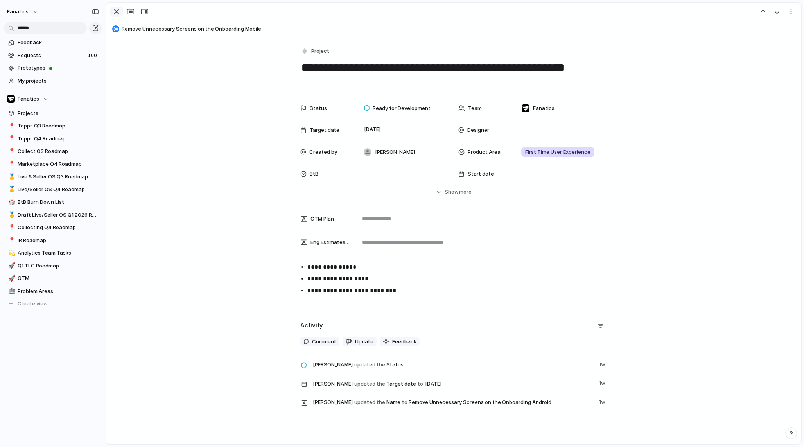 This screenshot has height=447, width=804. What do you see at coordinates (53, 139) in the screenshot?
I see `a: 📍Topps Q4 Roadmap` at bounding box center [53, 139].